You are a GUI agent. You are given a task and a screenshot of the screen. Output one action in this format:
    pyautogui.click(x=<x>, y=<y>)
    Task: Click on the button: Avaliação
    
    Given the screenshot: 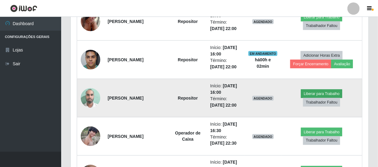 What is the action you would take?
    pyautogui.click(x=342, y=64)
    